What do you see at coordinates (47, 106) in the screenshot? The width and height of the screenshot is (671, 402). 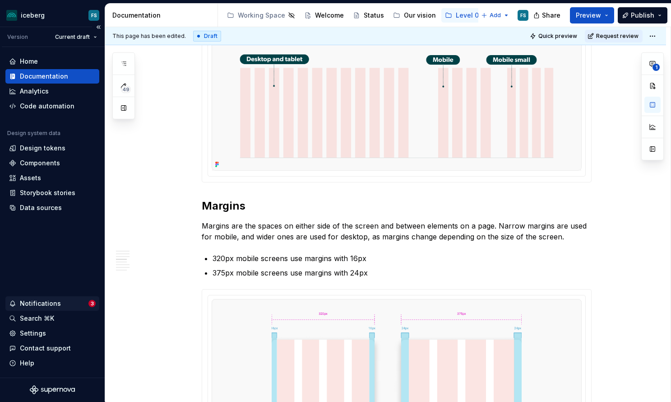 I see `div: Code automation` at bounding box center [47, 106].